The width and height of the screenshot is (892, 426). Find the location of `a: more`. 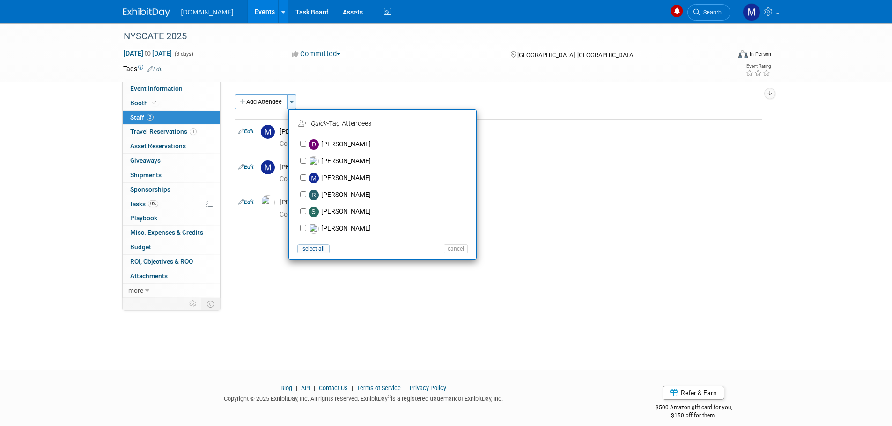

a: more is located at coordinates (171, 291).